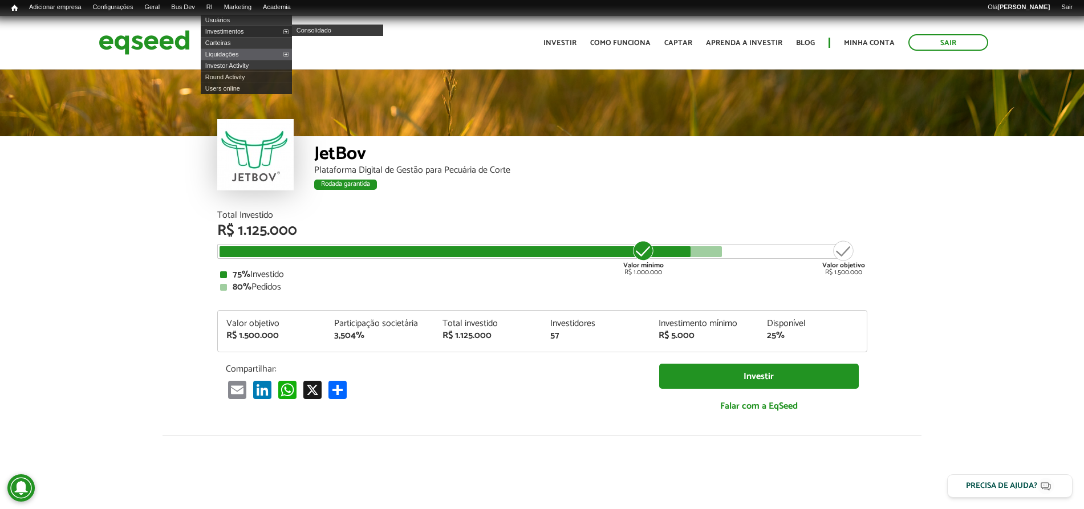 The width and height of the screenshot is (1084, 509). What do you see at coordinates (242, 287) in the screenshot?
I see `strong: 80%` at bounding box center [242, 287].